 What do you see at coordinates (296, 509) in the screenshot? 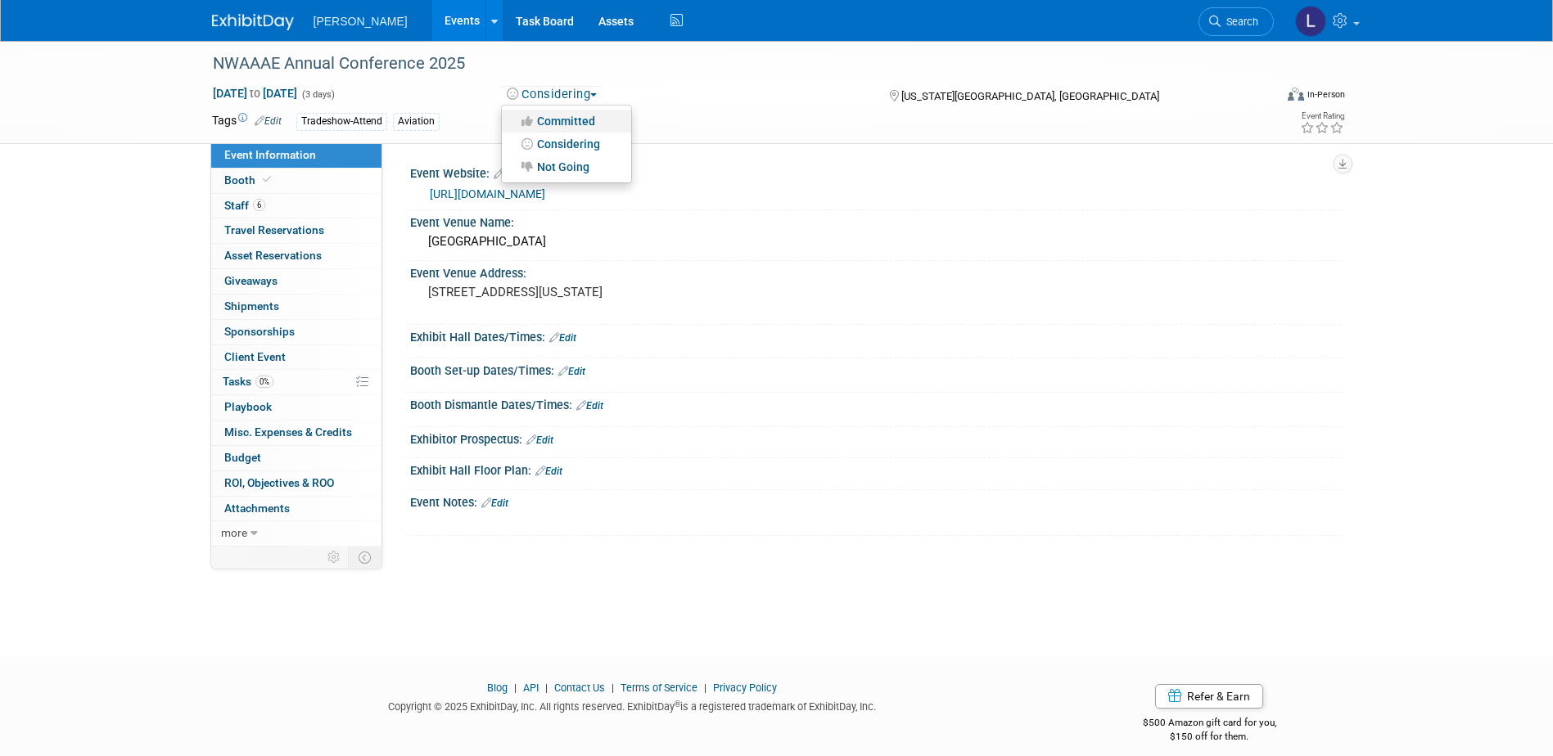
I see `a: Attachments` at bounding box center [296, 509].